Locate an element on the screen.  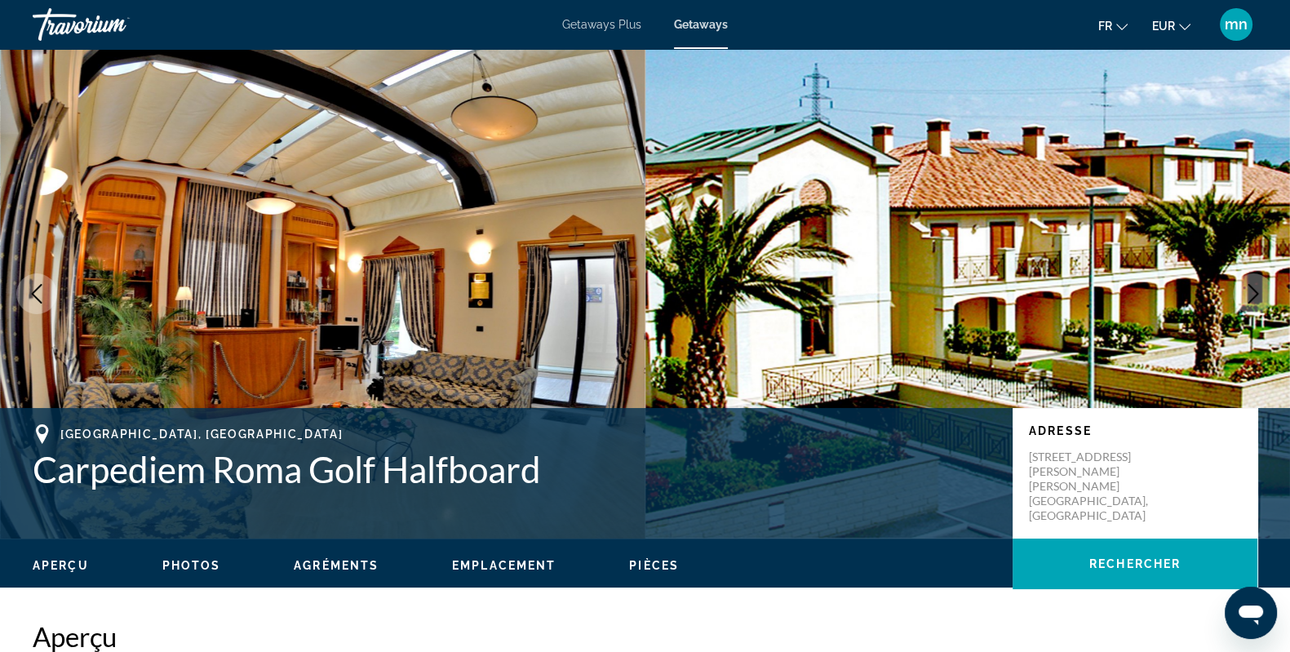
button: Rechercher is located at coordinates (1135, 564).